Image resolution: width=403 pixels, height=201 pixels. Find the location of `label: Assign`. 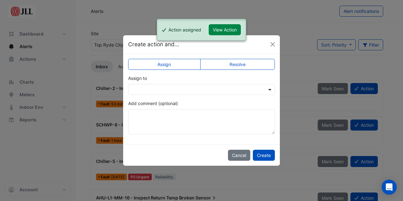

label: Assign is located at coordinates (164, 64).